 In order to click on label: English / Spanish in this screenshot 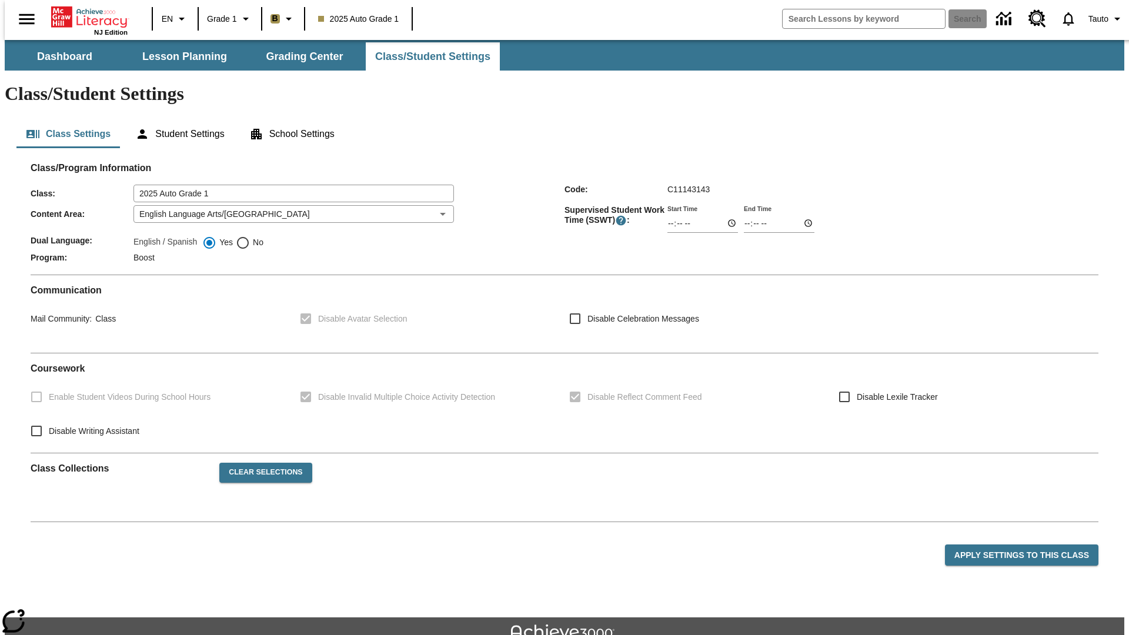, I will do `click(165, 243)`.